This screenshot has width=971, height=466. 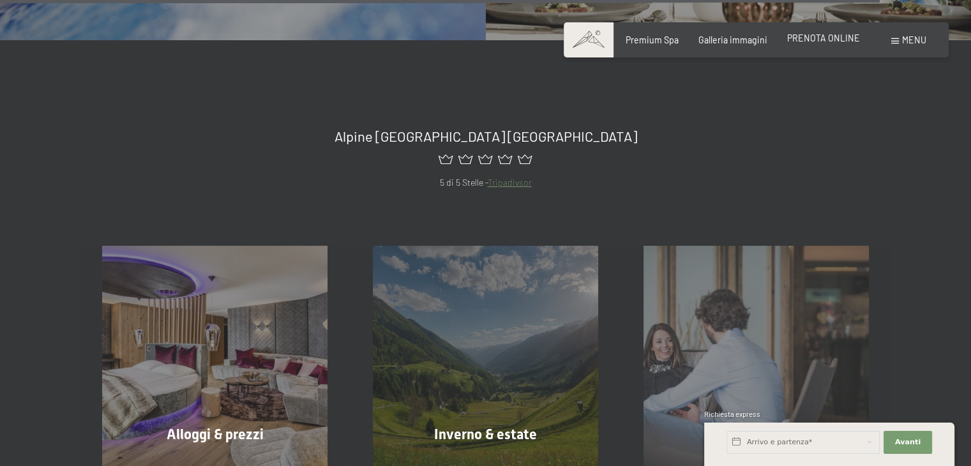 What do you see at coordinates (823, 38) in the screenshot?
I see `span: PRENOTA ONLINE` at bounding box center [823, 38].